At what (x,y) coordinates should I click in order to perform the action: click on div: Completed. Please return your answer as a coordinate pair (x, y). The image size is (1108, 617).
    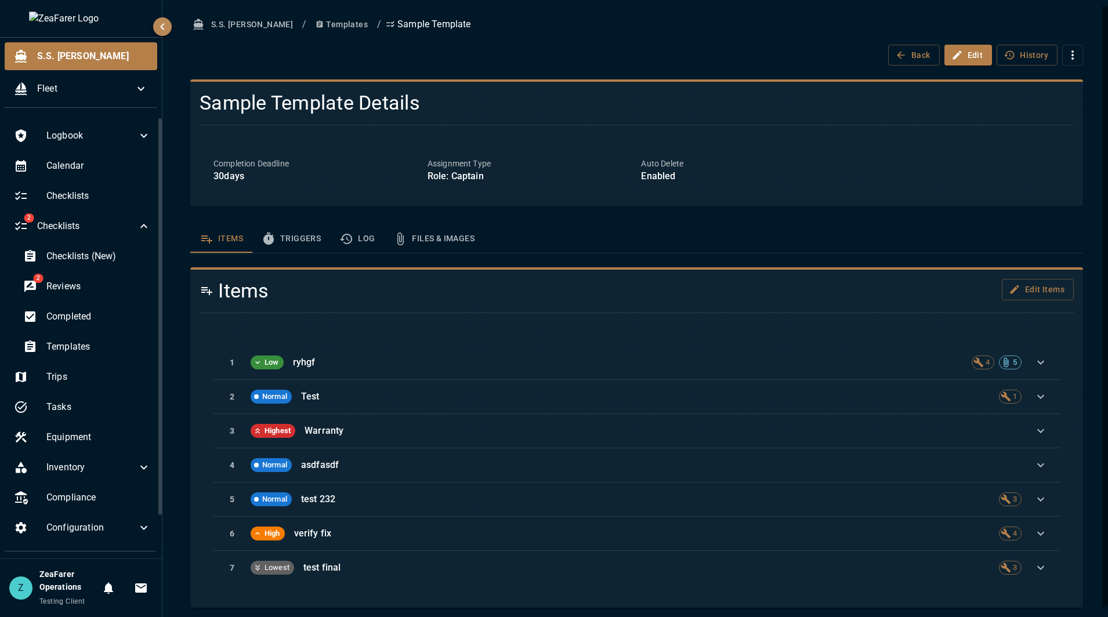
    Looking at the image, I should click on (87, 317).